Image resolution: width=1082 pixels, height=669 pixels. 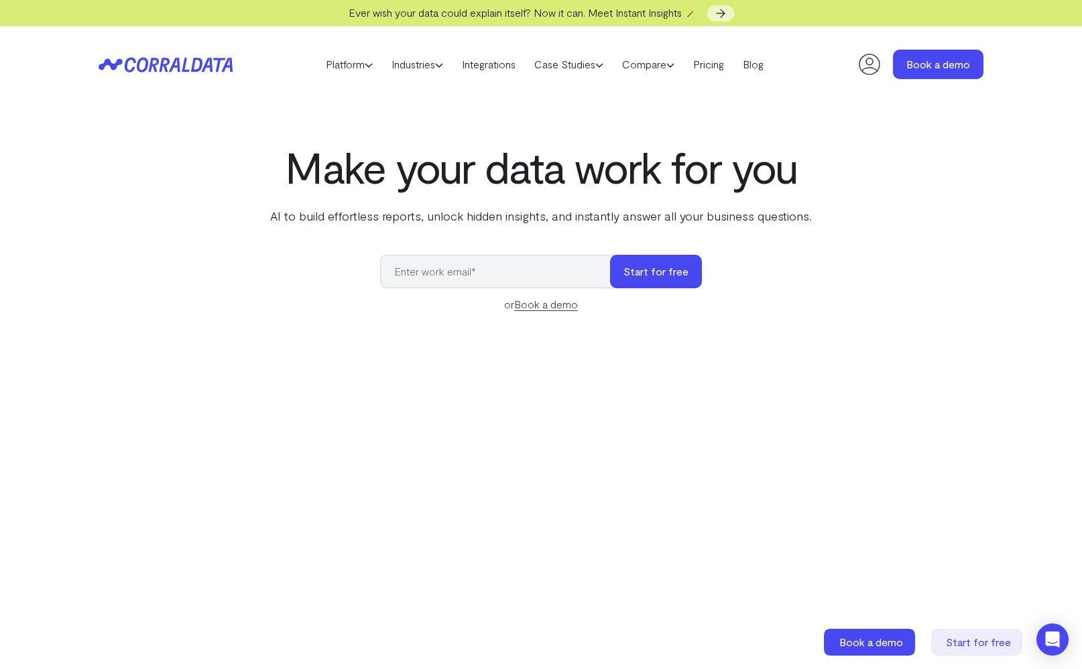 What do you see at coordinates (871, 642) in the screenshot?
I see `span: Book a demo` at bounding box center [871, 642].